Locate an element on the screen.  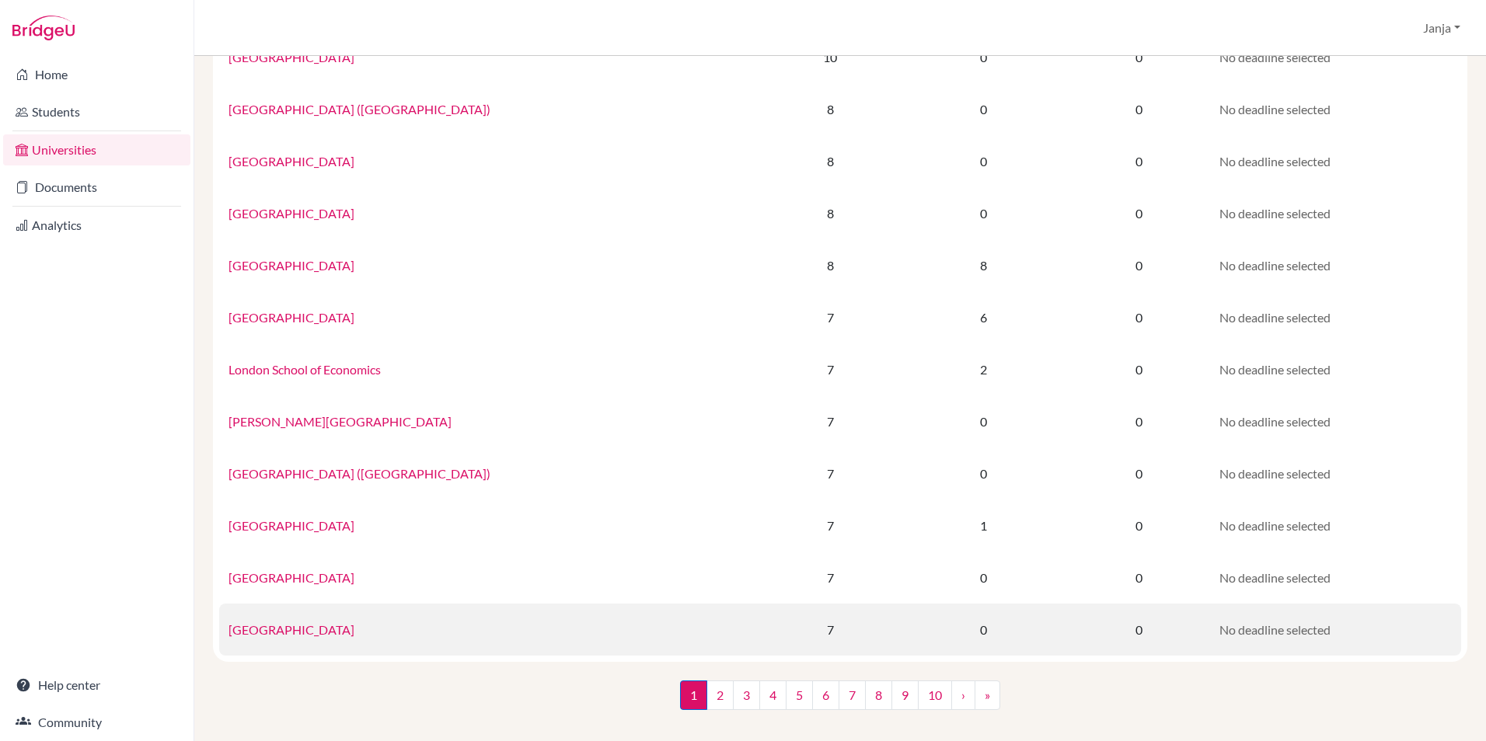
td: 6 is located at coordinates (983, 317).